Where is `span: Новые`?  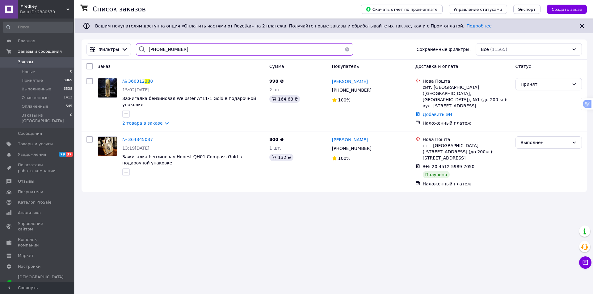 span: Новые is located at coordinates (28, 72).